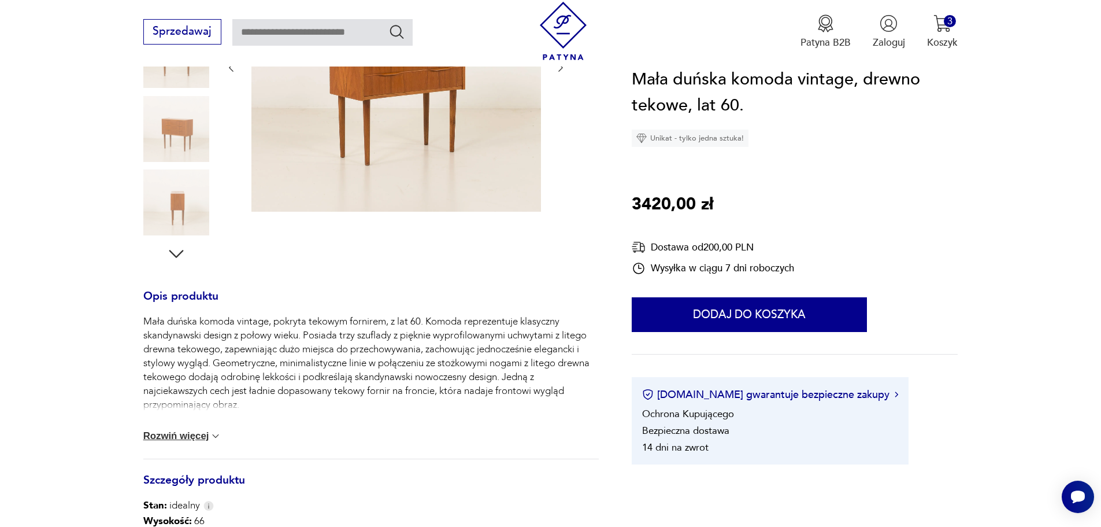  I want to click on p: Mała duńska komoda vintage, pokryta tekowym fornirem, z lat 60. Komoda reprezentuje klasyczny ska..., so click(371, 363).